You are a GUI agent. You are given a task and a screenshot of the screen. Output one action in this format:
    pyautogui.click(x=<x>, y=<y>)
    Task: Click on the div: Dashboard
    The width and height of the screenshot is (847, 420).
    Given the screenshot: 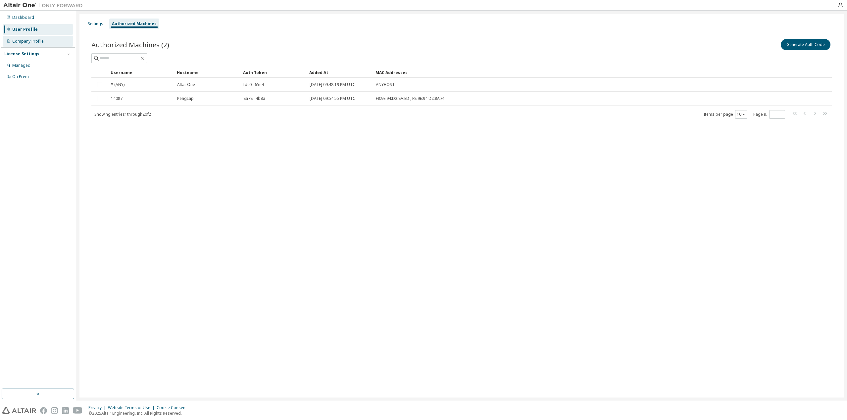 What is the action you would take?
    pyautogui.click(x=23, y=18)
    